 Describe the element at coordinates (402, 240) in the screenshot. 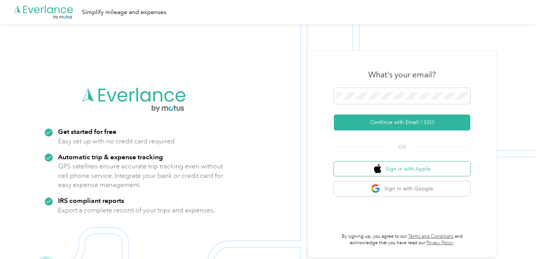

I see `p: By signing up, you agree to our and acknowledge that you have read our .` at that location.